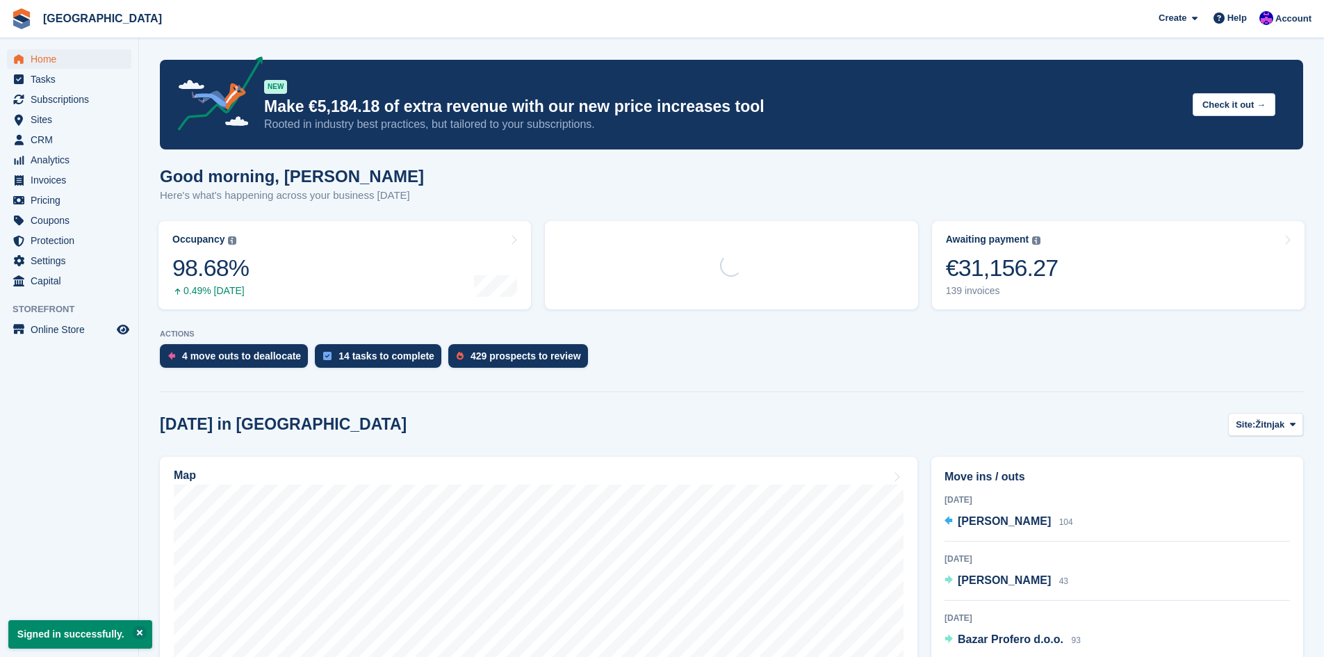 The height and width of the screenshot is (657, 1324). I want to click on span: Analytics, so click(72, 160).